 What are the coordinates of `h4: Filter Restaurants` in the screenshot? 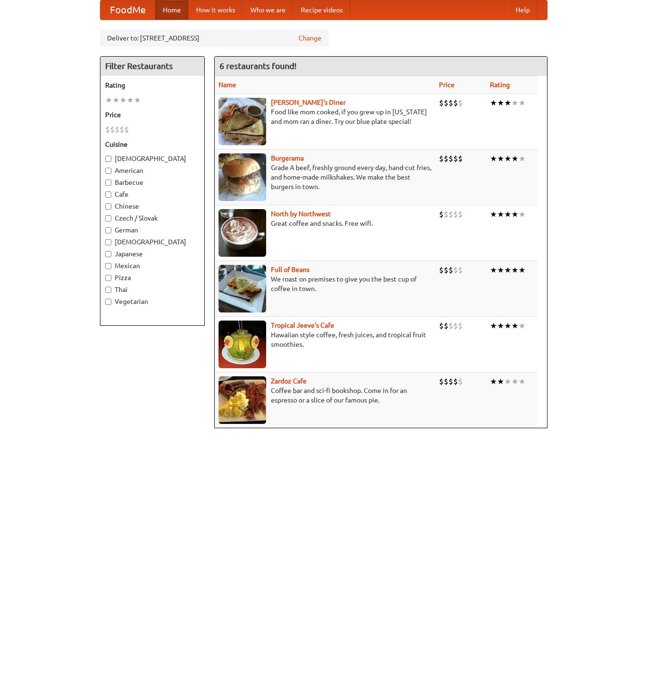 It's located at (152, 66).